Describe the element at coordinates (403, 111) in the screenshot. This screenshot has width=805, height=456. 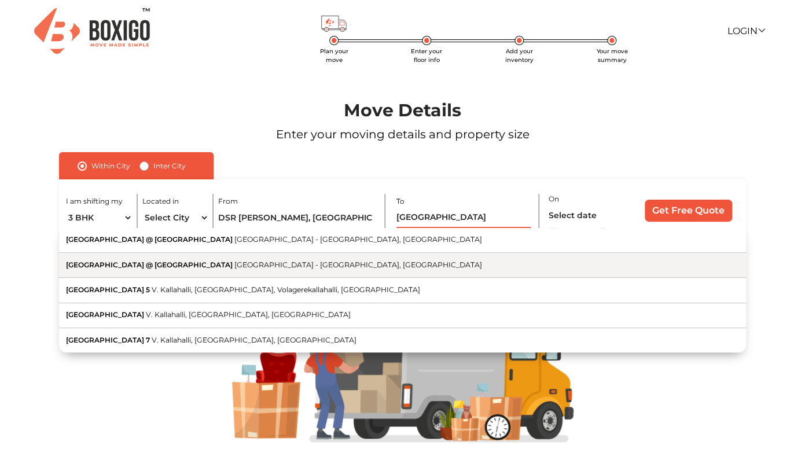
I see `h1: Move Details` at that location.